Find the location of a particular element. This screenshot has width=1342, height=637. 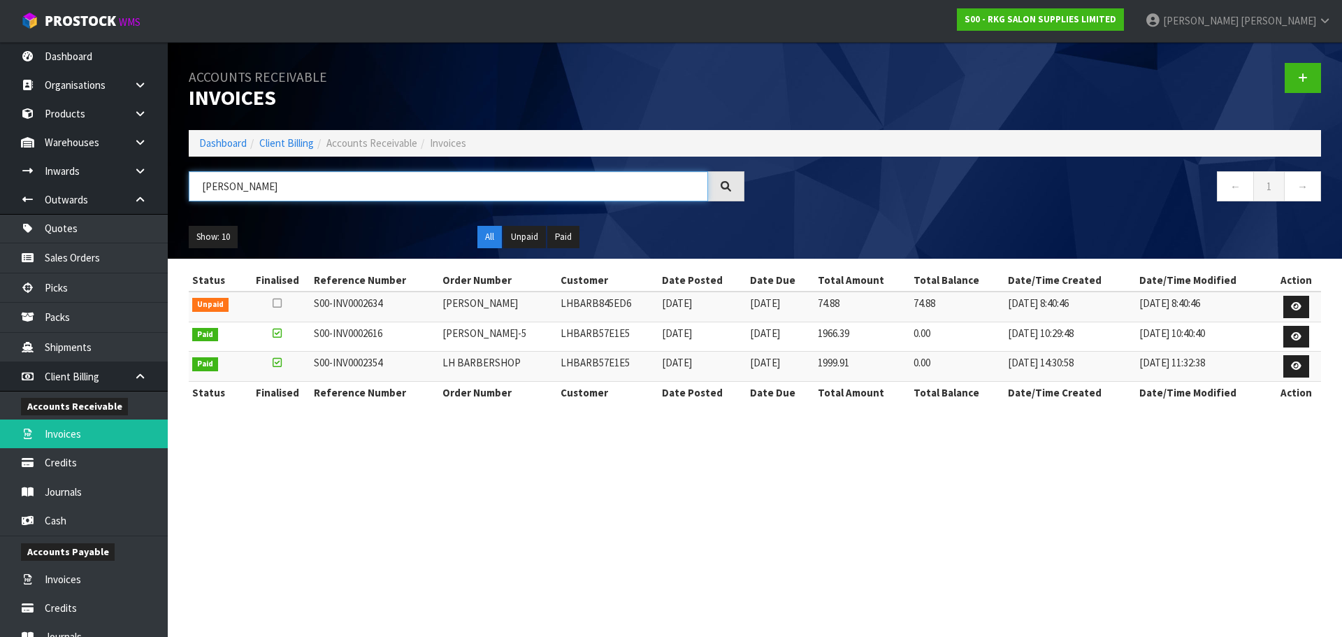

small: Accounts Receivable is located at coordinates (258, 77).